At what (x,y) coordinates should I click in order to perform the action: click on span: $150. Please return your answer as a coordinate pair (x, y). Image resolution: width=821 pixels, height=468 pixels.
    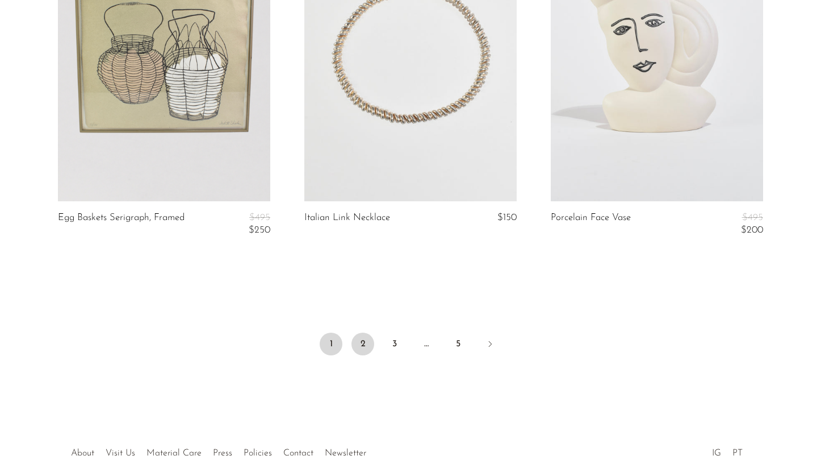
    Looking at the image, I should click on (507, 217).